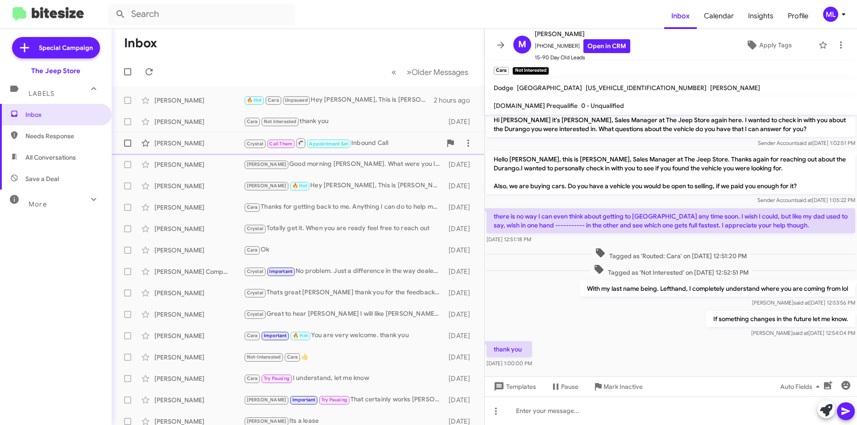  I want to click on span: Special Campaign, so click(66, 48).